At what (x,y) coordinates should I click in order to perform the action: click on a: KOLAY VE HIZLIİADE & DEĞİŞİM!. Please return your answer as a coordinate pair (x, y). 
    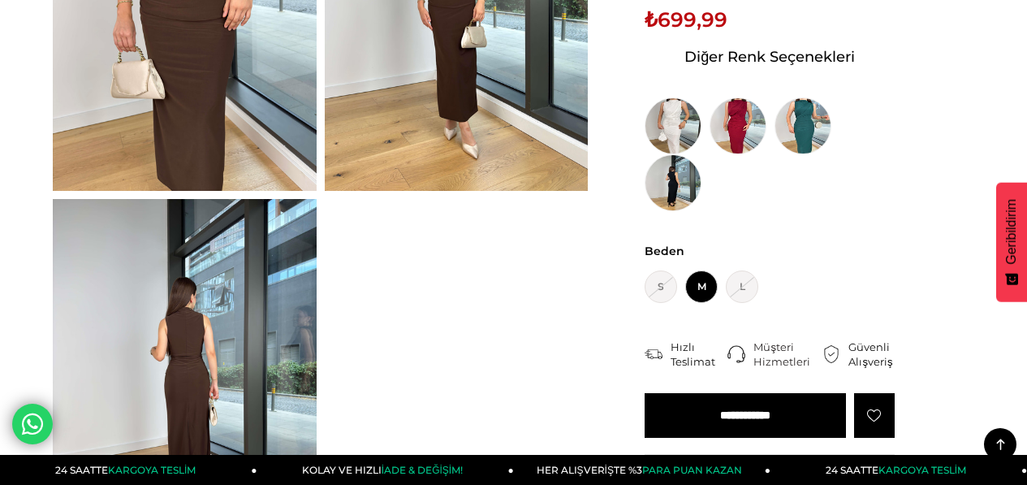
    Looking at the image, I should click on (386, 469).